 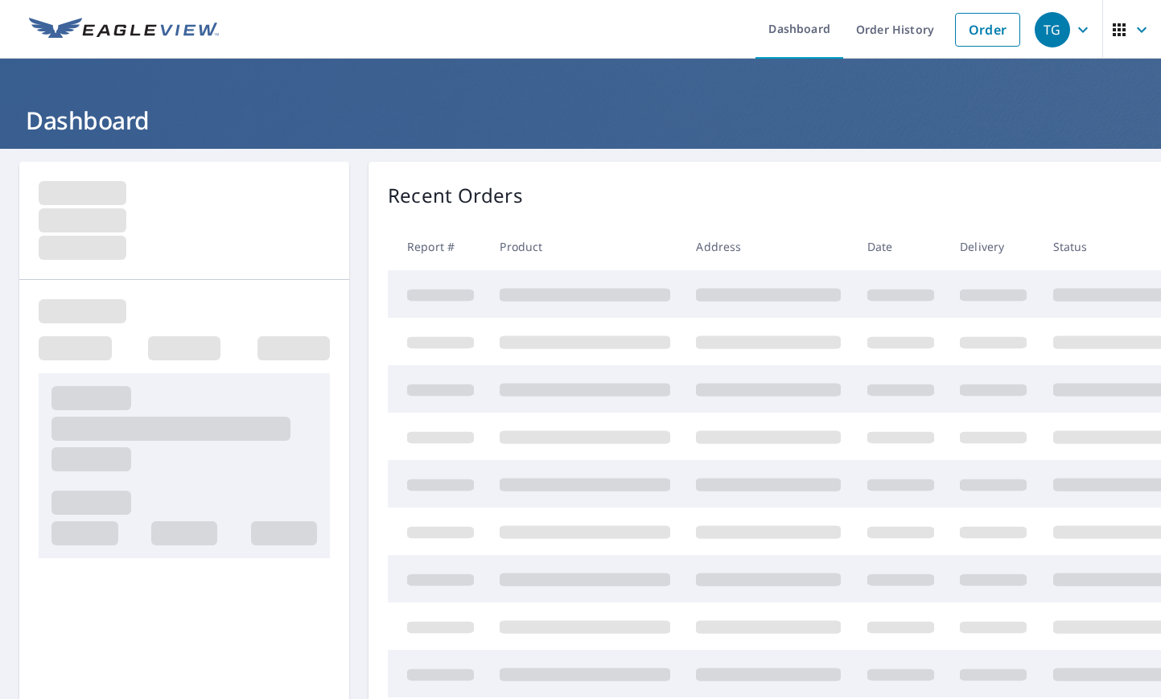 What do you see at coordinates (455, 196) in the screenshot?
I see `p: Recent Orders` at bounding box center [455, 196].